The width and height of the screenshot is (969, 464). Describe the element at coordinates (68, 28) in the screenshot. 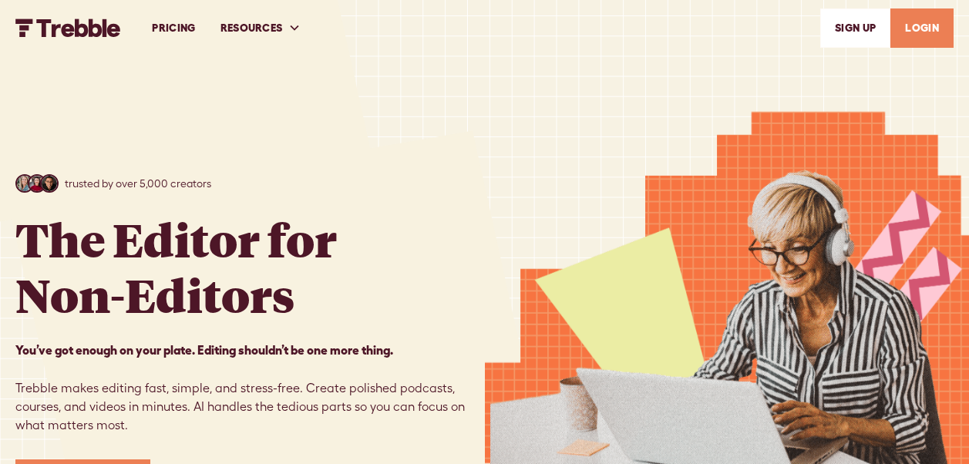

I see `img: Trebble FM Logo` at that location.